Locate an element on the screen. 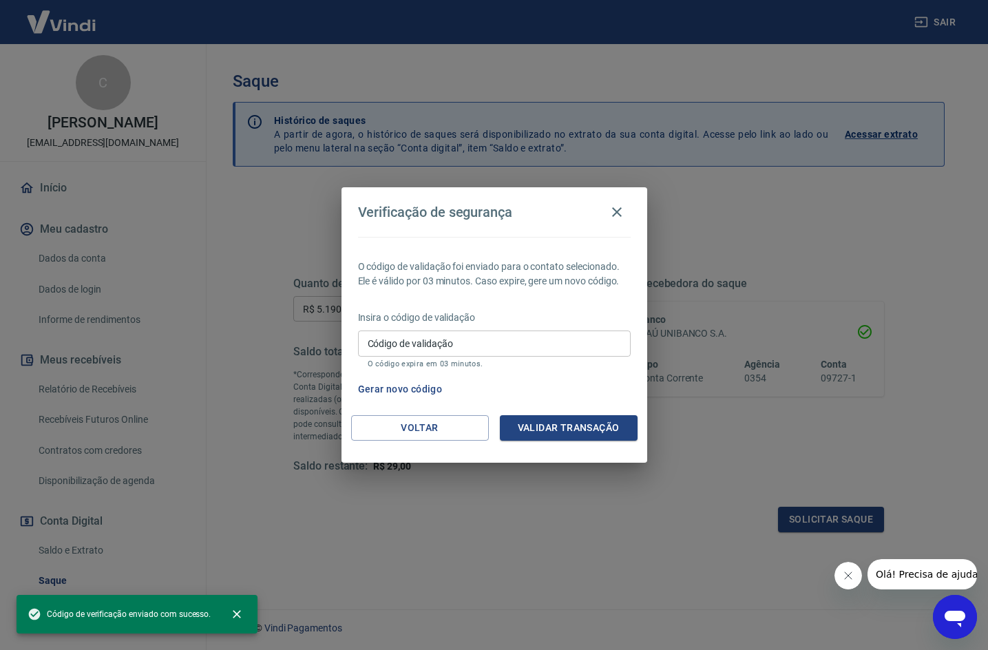  p: O código de validação foi enviado para o contato selecionado. Ele é válido por 03 minutos. Caso e... is located at coordinates (494, 274).